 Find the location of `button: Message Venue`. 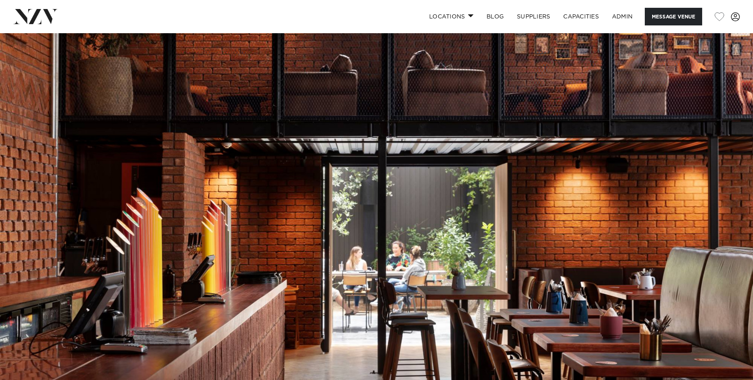

button: Message Venue is located at coordinates (673, 16).